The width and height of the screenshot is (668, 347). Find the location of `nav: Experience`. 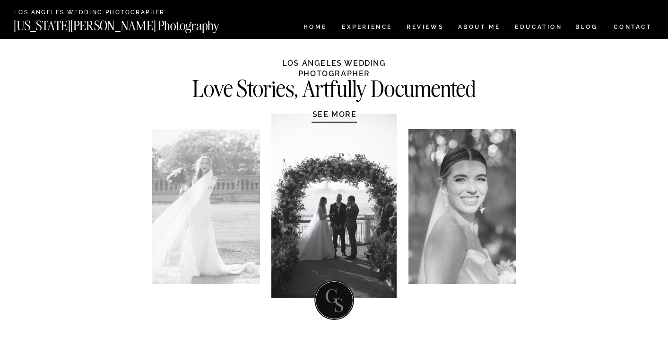

nav: Experience is located at coordinates (366, 28).